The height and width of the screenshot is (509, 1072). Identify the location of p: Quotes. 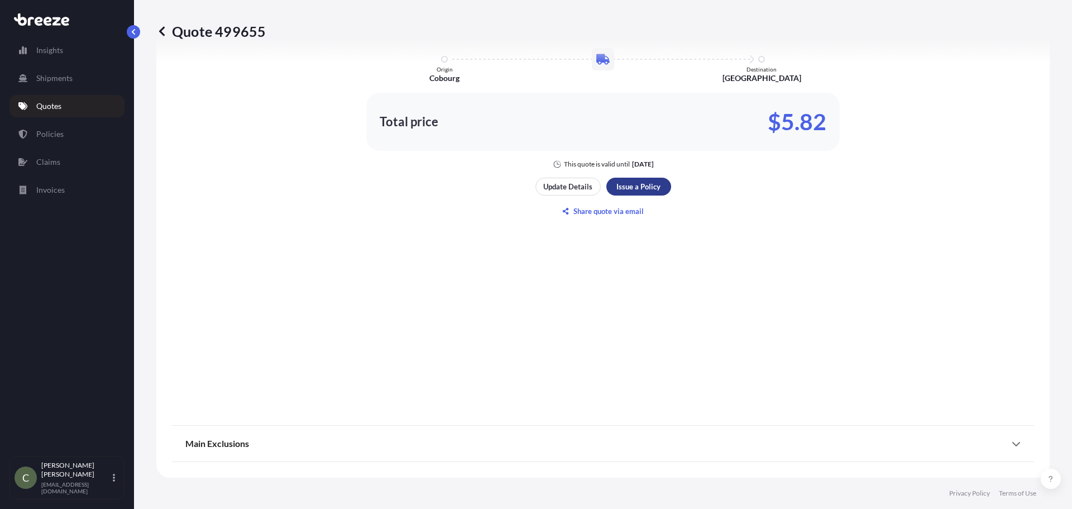
(49, 106).